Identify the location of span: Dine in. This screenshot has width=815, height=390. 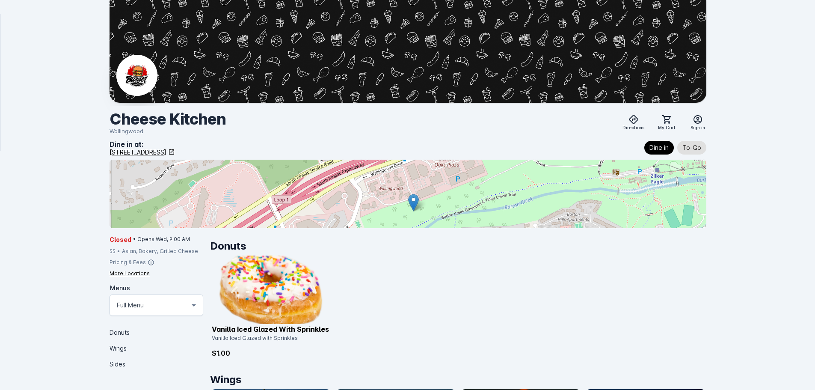
(659, 148).